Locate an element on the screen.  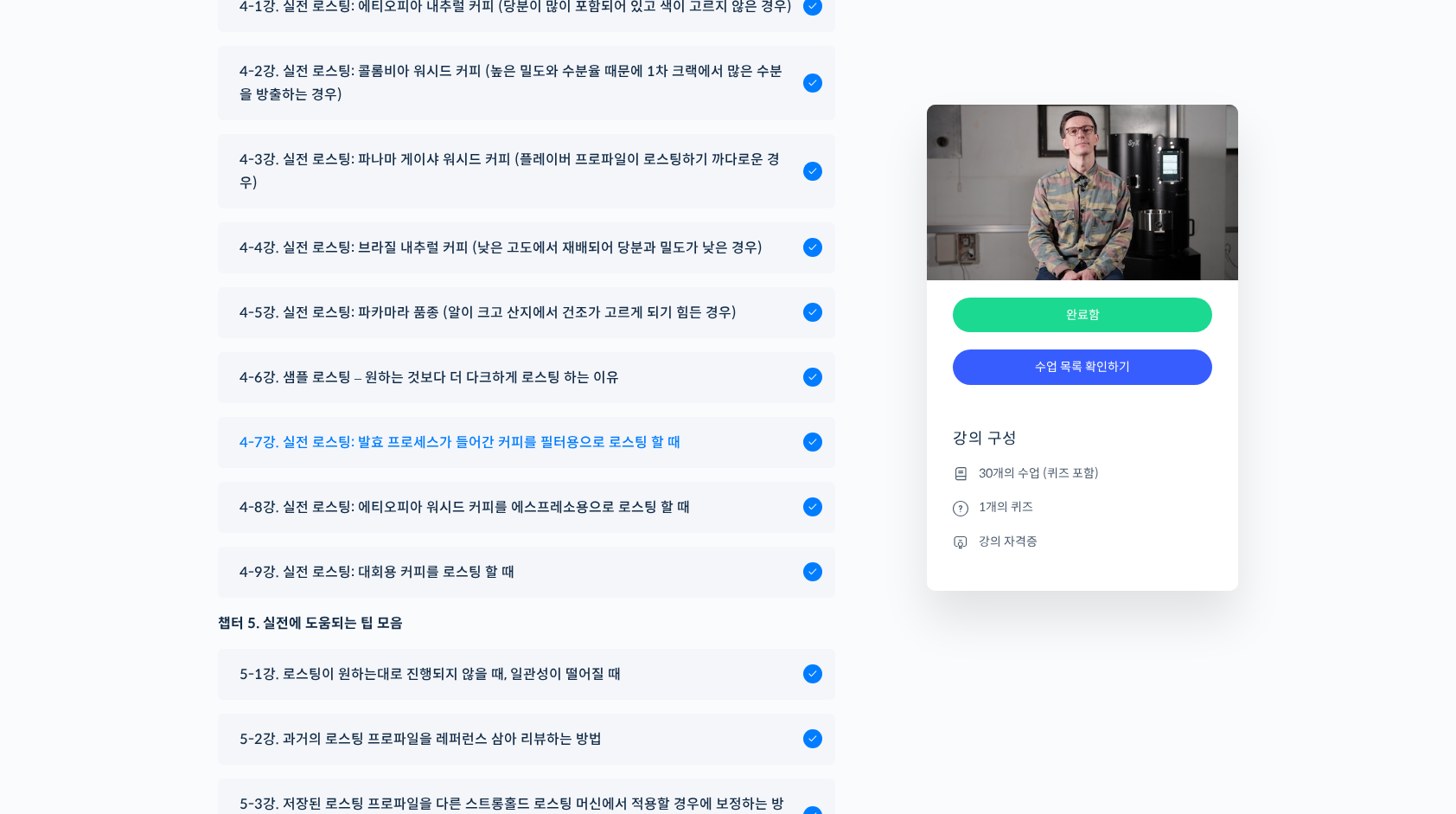
a: 홈 is located at coordinates (60, 570).